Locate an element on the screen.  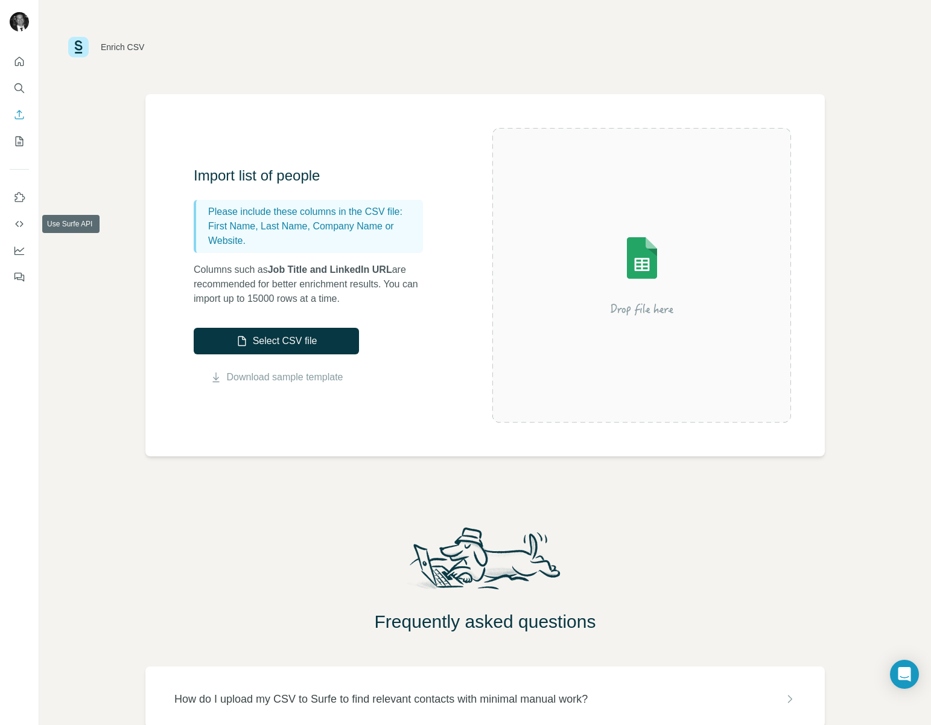
p: First Name, Last Name, Company Name or Website. is located at coordinates (313, 233).